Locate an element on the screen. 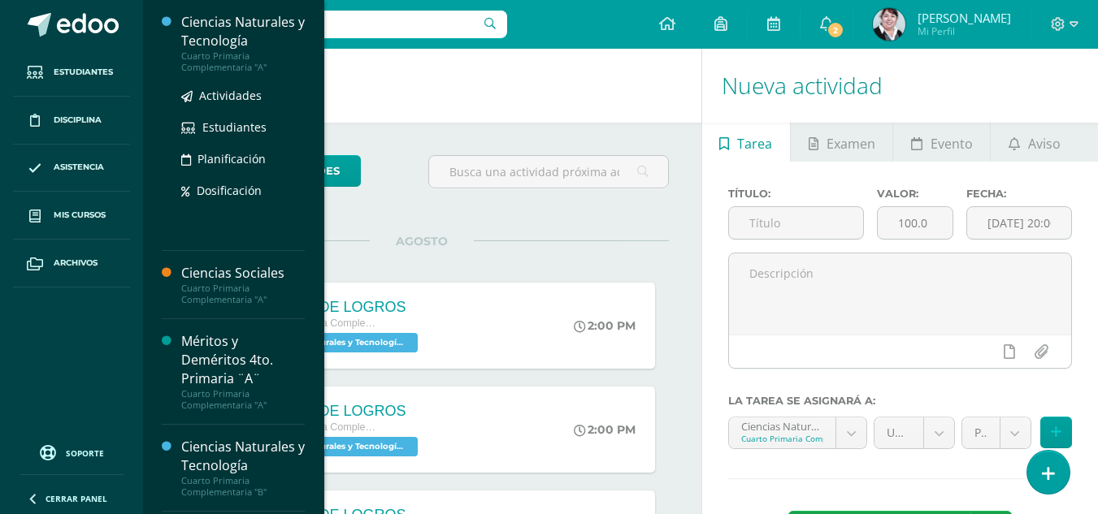 This screenshot has height=514, width=1098. a: Soporte is located at coordinates (72, 452).